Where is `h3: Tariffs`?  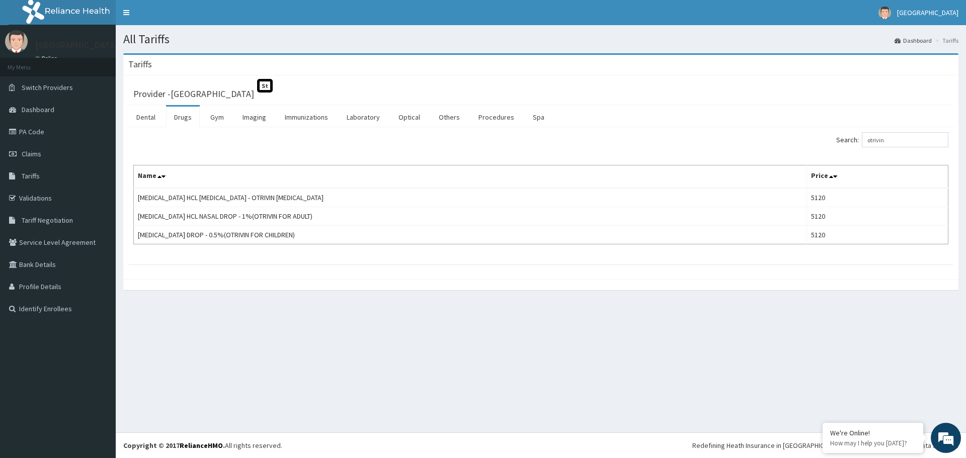
h3: Tariffs is located at coordinates (140, 64).